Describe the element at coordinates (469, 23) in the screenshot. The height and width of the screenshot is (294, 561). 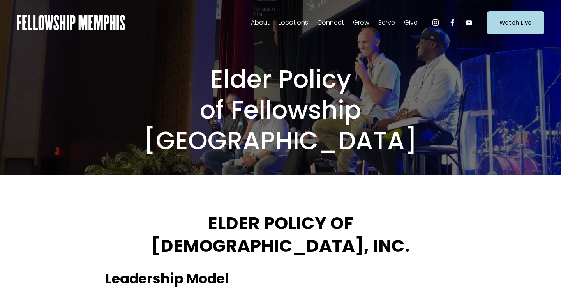
I see `a: YouTube` at that location.